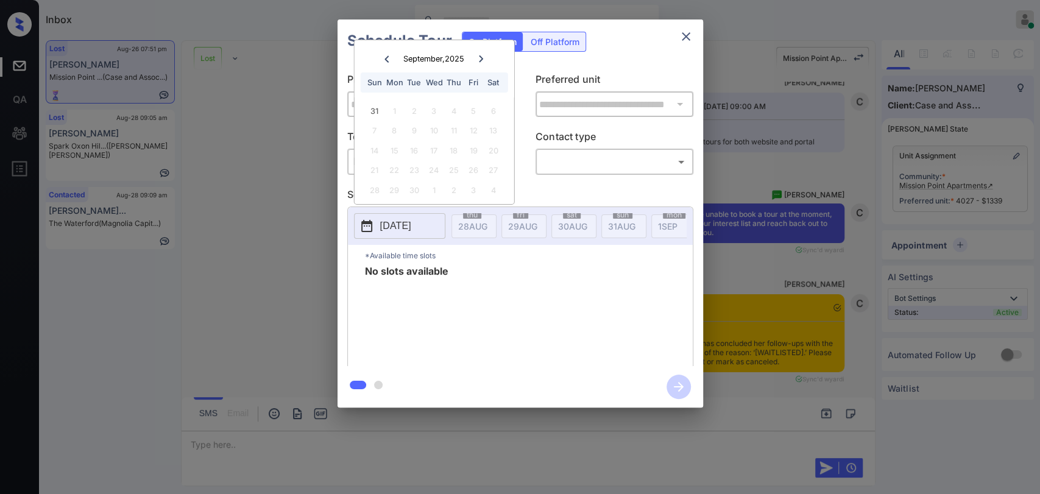  Describe the element at coordinates (493, 190) in the screenshot. I see `div: Choose Saturday, October 4th, 2025` at that location.